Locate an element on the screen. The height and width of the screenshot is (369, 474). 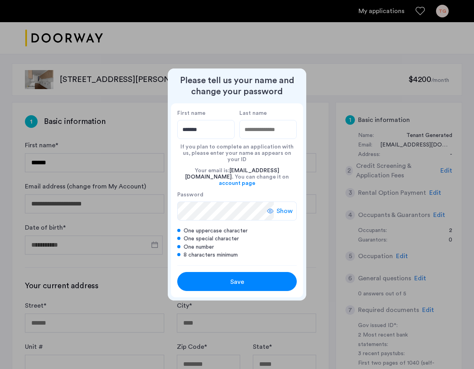
div: One number is located at coordinates (237, 247).